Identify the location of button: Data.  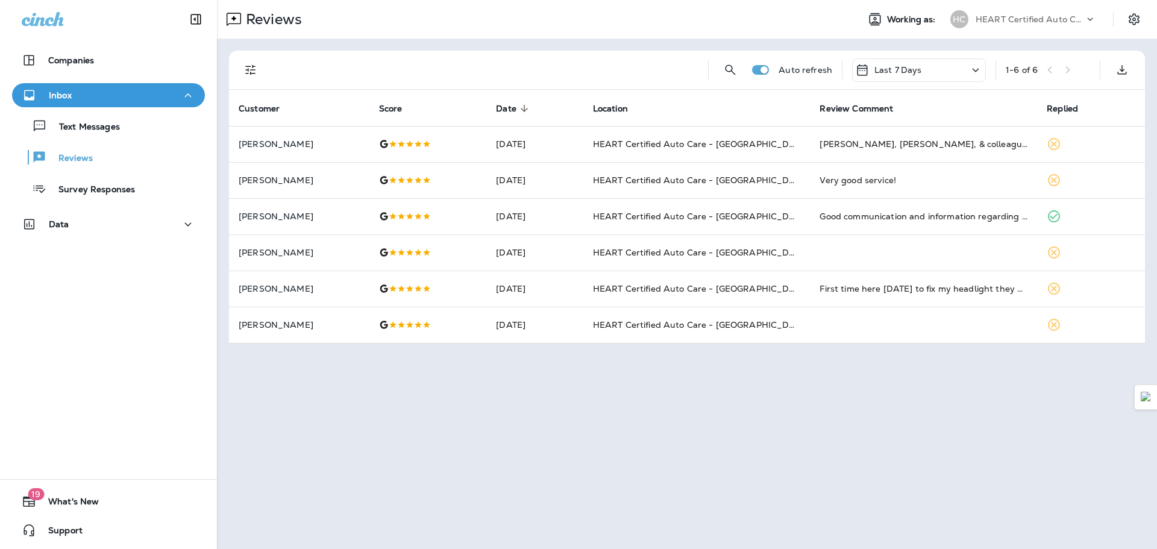
(108, 224).